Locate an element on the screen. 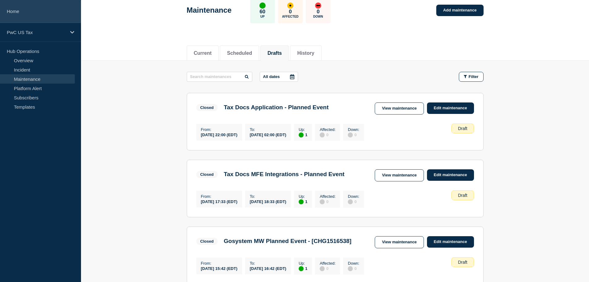 The width and height of the screenshot is (589, 282). p: Affected is located at coordinates (290, 16).